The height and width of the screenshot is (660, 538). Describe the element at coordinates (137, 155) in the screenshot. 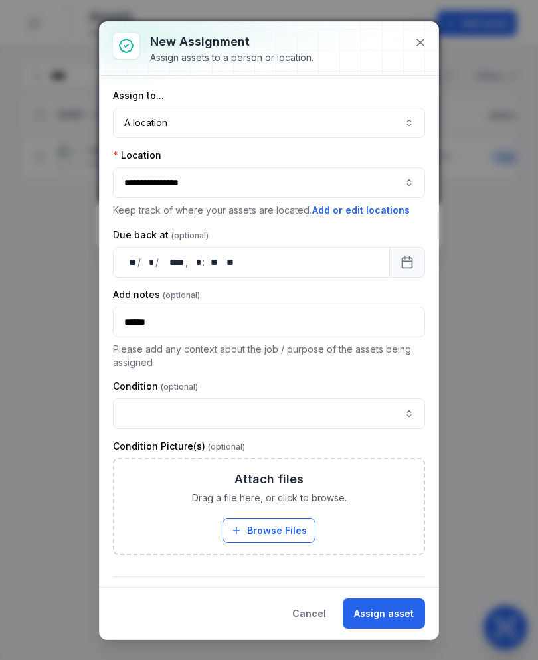

I see `label: Location` at that location.